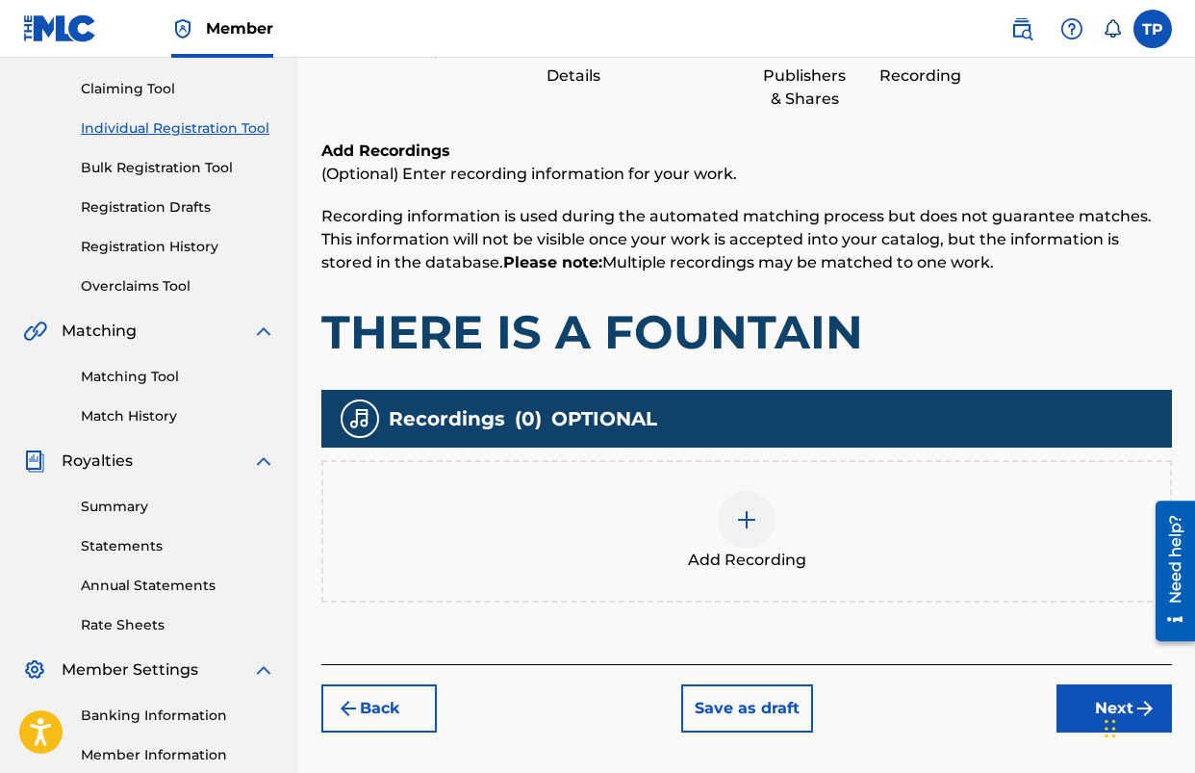  What do you see at coordinates (35, 461) in the screenshot?
I see `img: Royalties` at bounding box center [35, 461].